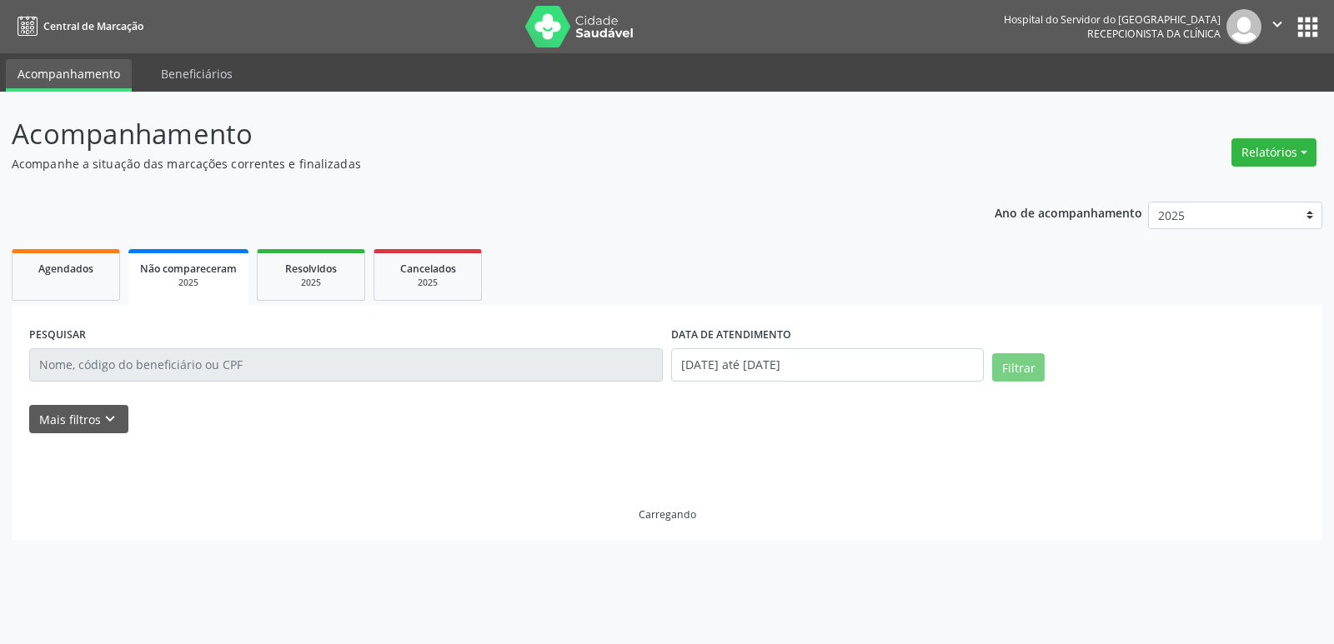  What do you see at coordinates (1154, 33) in the screenshot?
I see `span: Recepcionista da clínica` at bounding box center [1154, 33].